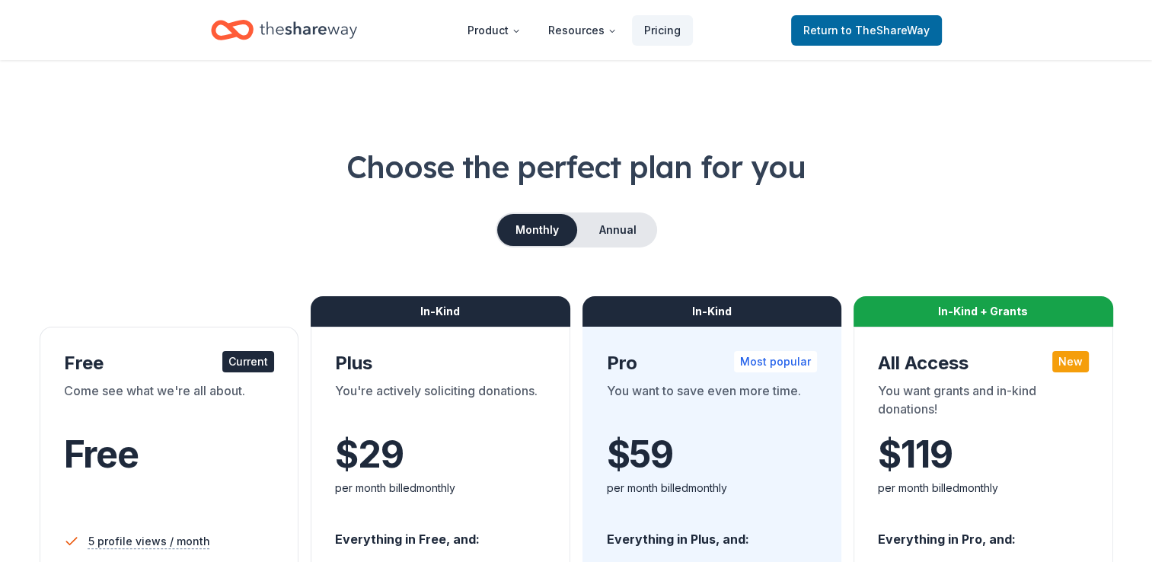 This screenshot has height=562, width=1152. I want to click on div: Most popular, so click(775, 362).